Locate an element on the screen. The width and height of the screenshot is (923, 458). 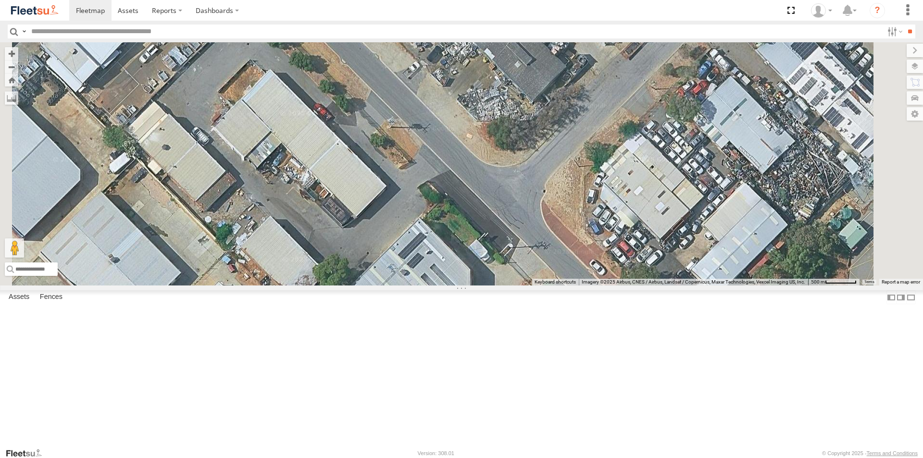
button: Keyboard shortcuts is located at coordinates (555, 282).